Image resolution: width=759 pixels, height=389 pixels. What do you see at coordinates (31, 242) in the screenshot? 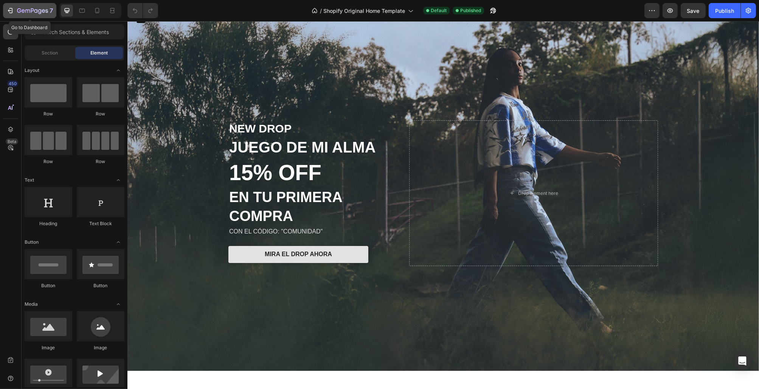
I see `span: Button` at bounding box center [31, 242].